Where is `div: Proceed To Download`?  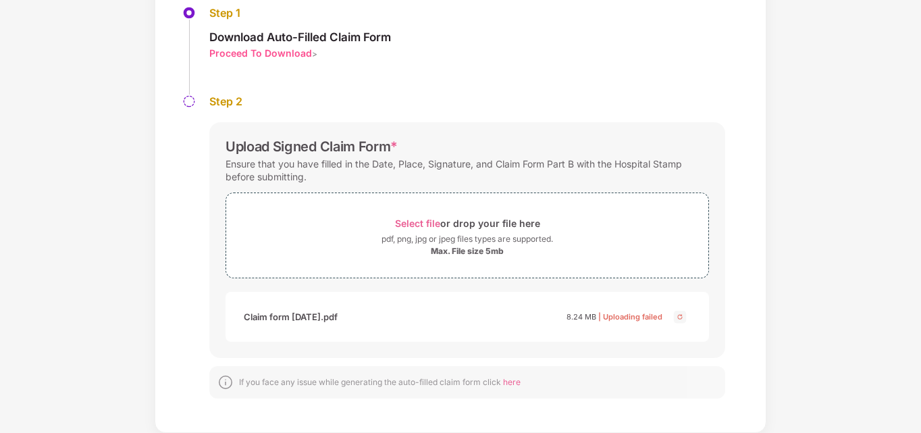 div: Proceed To Download is located at coordinates (261, 53).